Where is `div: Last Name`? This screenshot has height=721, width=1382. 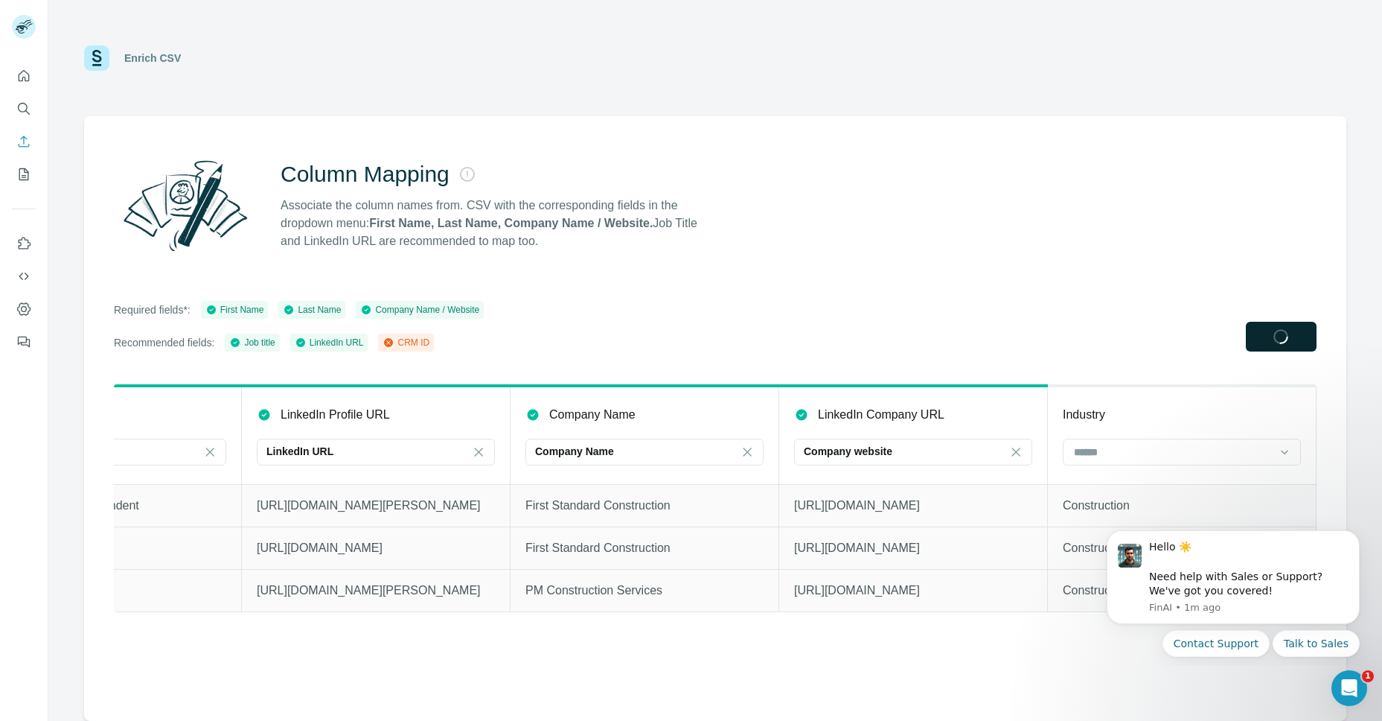
div: Last Name is located at coordinates (312, 310).